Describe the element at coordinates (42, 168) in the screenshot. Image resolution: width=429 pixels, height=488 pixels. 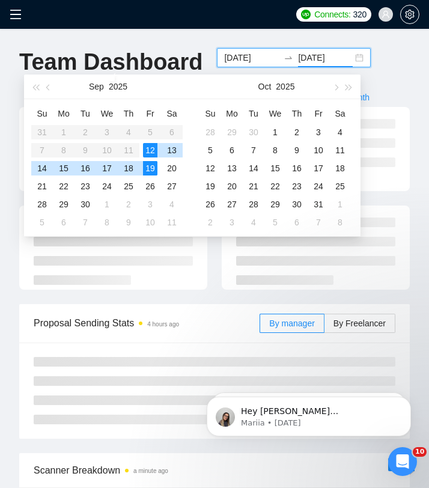
I see `td: 2025-09-14` at that location.